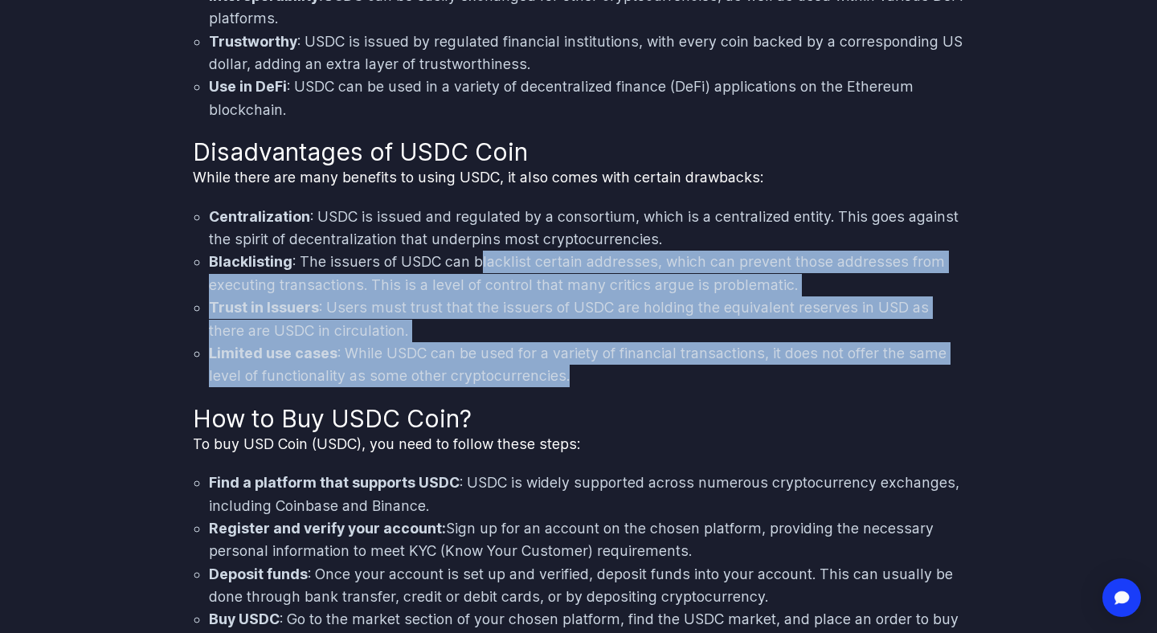  I want to click on strong: Trustworthy, so click(253, 41).